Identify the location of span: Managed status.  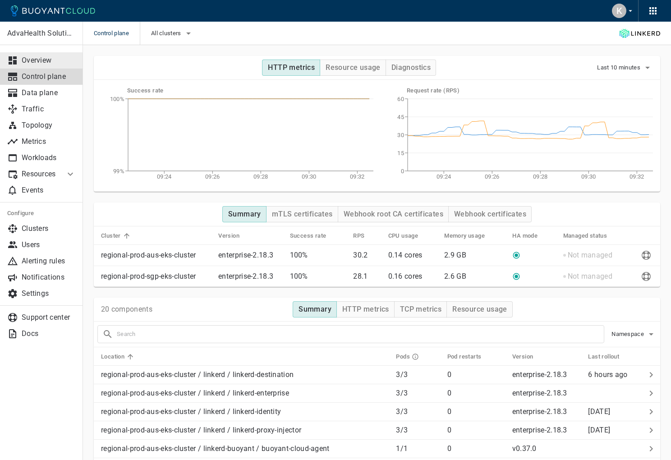
(591, 236).